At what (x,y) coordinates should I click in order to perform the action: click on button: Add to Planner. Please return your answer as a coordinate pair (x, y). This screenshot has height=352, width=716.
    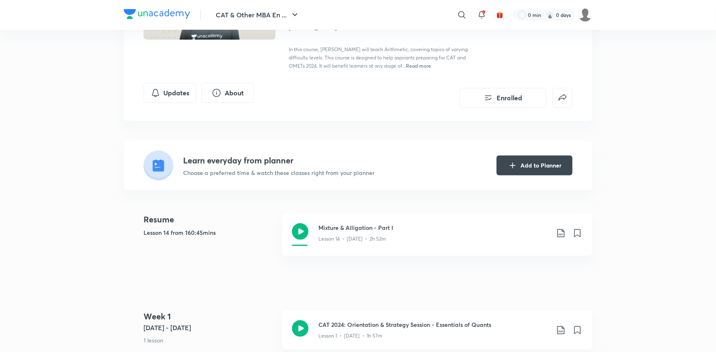
    Looking at the image, I should click on (535, 165).